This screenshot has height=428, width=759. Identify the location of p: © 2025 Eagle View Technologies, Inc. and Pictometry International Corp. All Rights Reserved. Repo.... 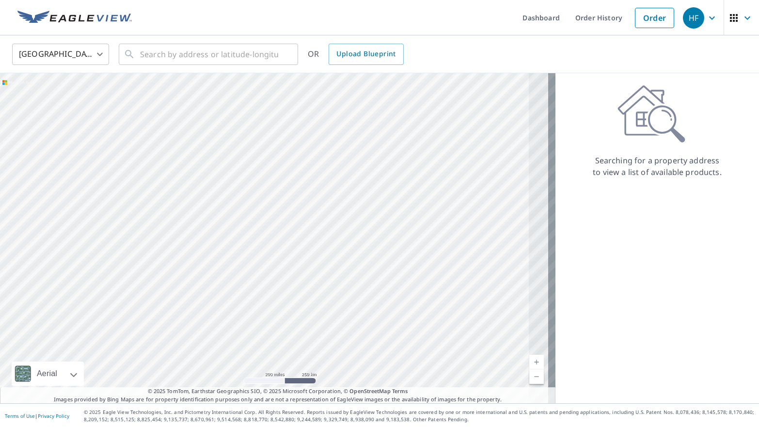
(419, 416).